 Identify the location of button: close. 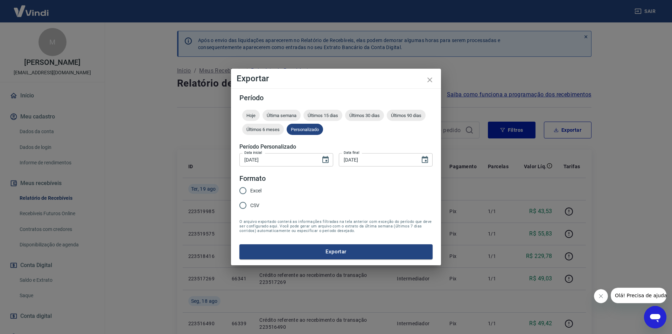
(430, 80).